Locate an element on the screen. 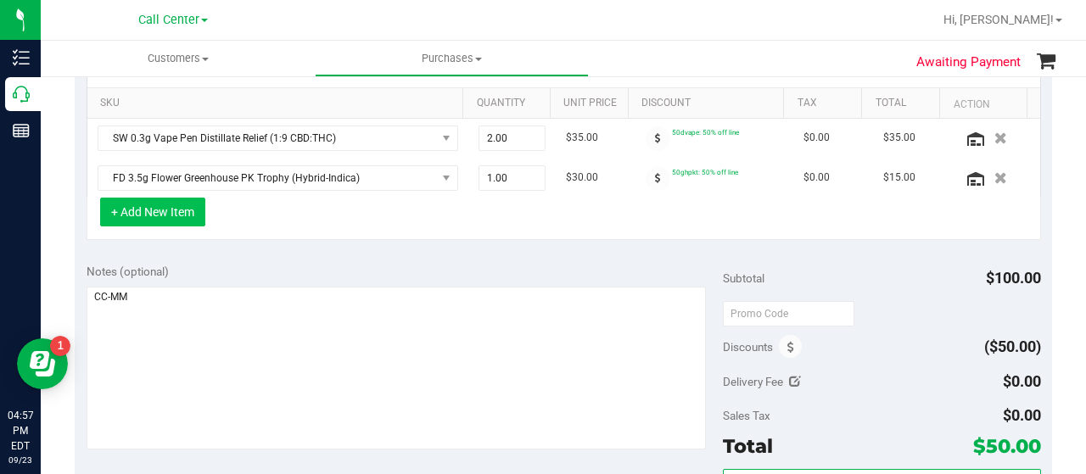 Image resolution: width=1086 pixels, height=474 pixels. span: 1 is located at coordinates (10, 9).